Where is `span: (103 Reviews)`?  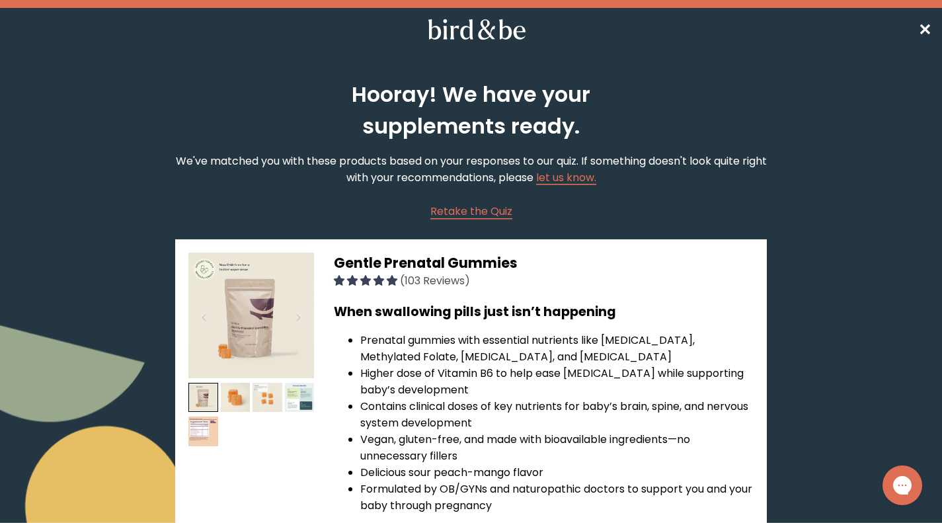 span: (103 Reviews) is located at coordinates (435, 280).